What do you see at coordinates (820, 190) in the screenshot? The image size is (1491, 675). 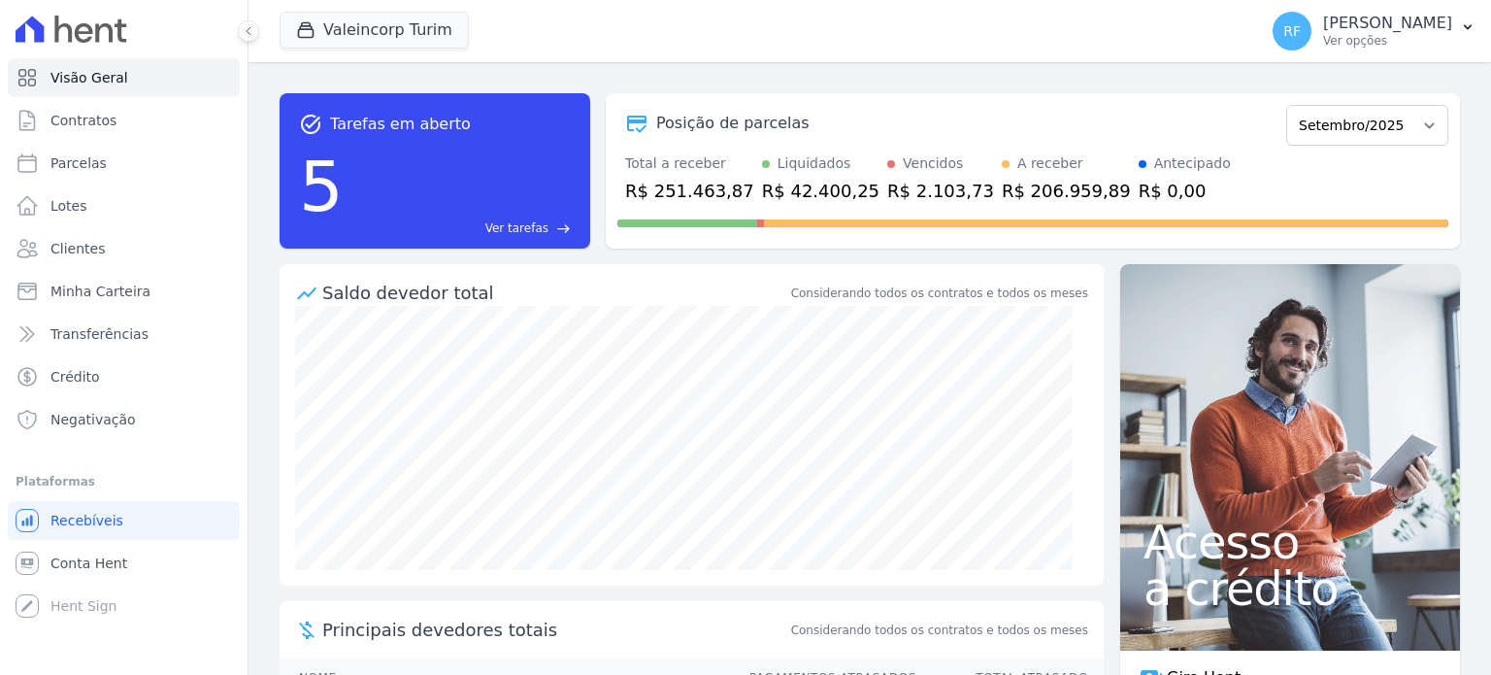 I see `div: R$ 42.400,25` at bounding box center [820, 190].